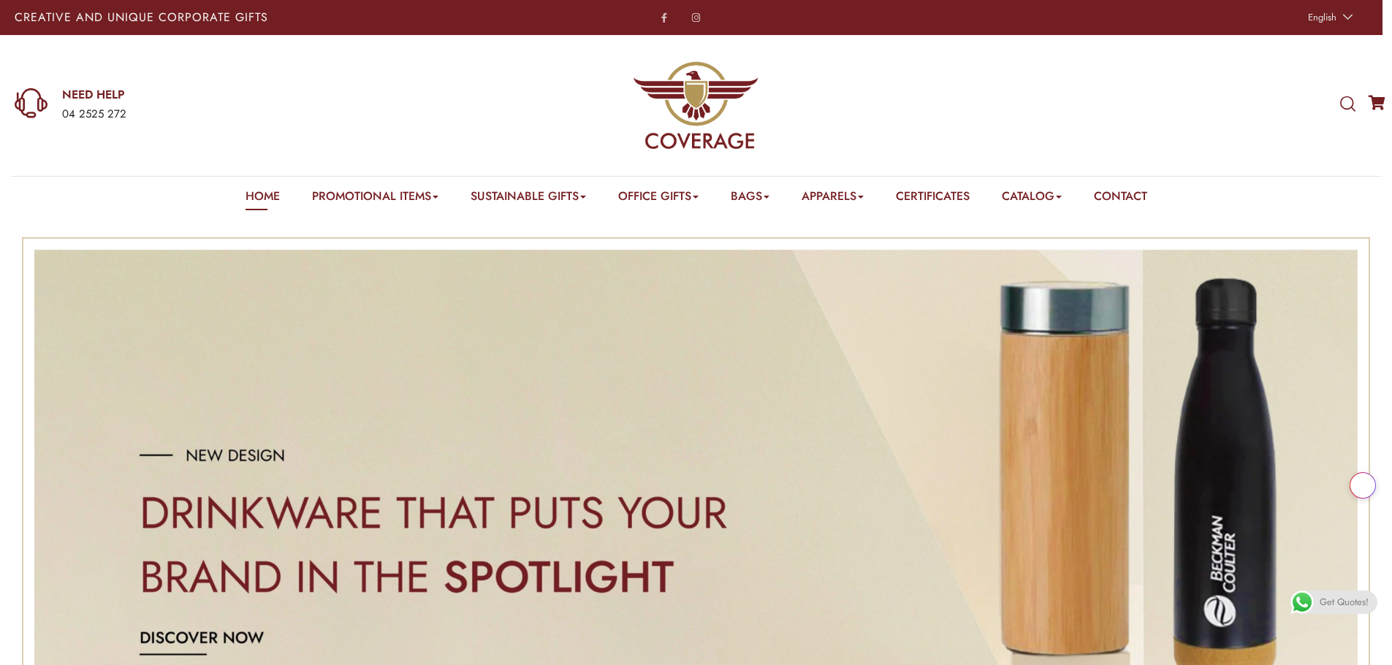 Image resolution: width=1392 pixels, height=665 pixels. I want to click on span: English, so click(1321, 17).